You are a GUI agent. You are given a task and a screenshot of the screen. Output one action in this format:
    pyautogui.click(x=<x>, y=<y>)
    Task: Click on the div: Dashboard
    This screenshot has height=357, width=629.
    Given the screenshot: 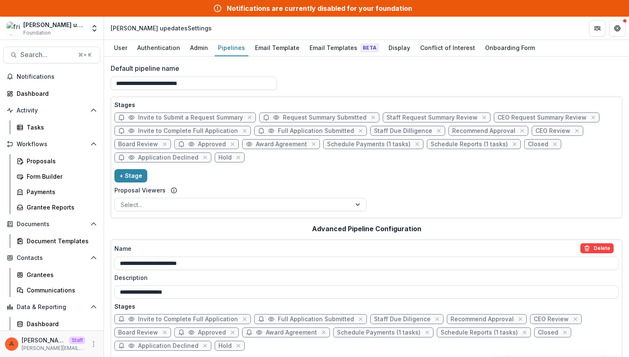 What is the action you would take?
    pyautogui.click(x=55, y=93)
    